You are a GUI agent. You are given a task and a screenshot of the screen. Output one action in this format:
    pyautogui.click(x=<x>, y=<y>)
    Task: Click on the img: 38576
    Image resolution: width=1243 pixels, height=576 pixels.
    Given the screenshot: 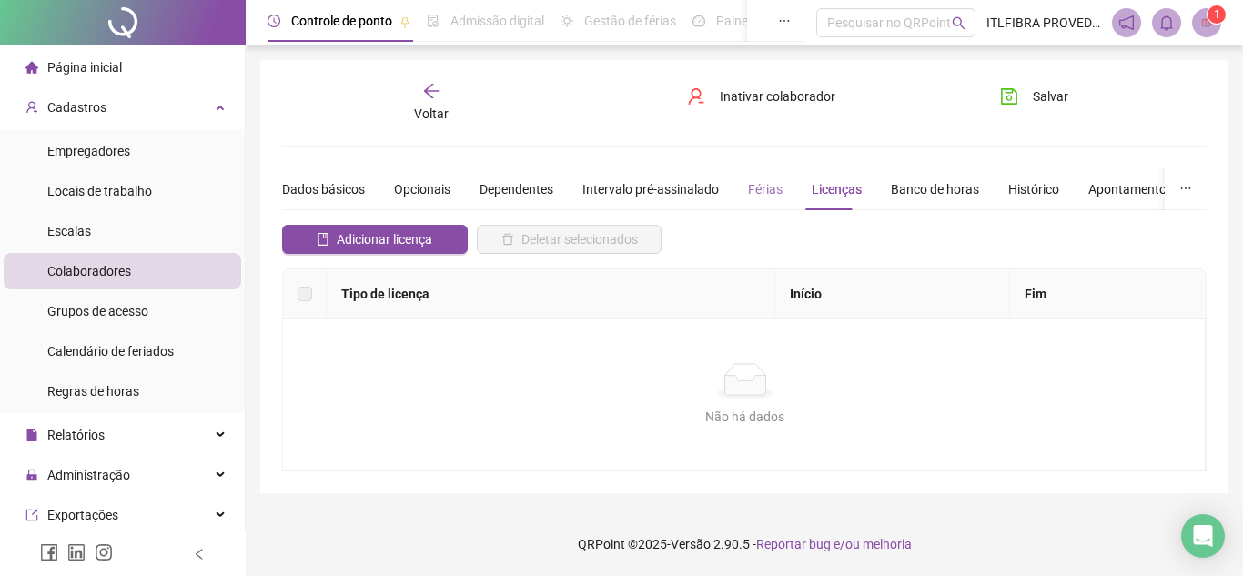 What is the action you would take?
    pyautogui.click(x=1206, y=23)
    